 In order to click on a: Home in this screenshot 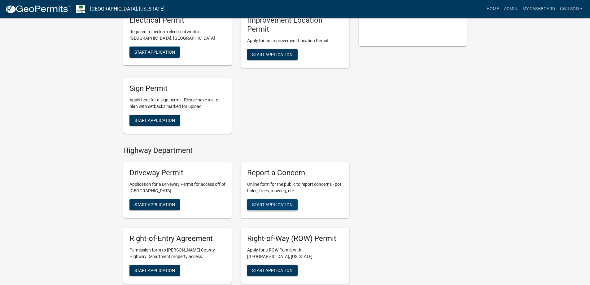, I will do `click(493, 9)`.